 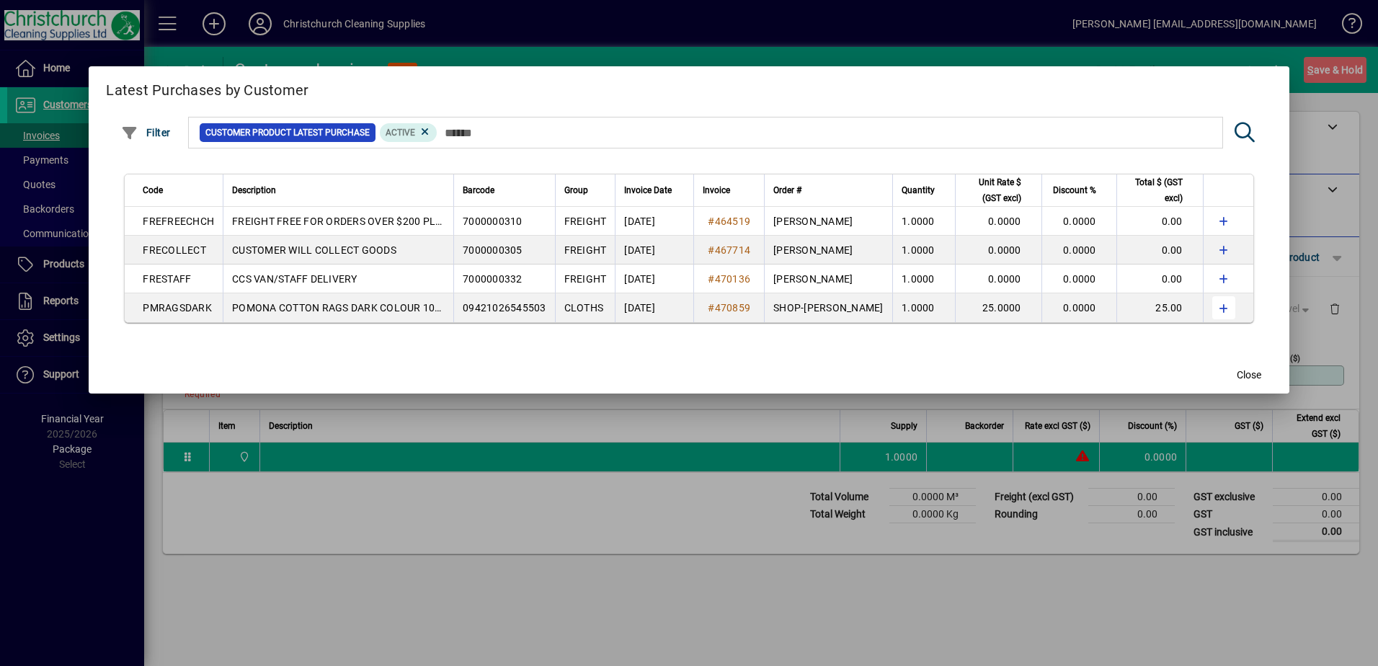 What do you see at coordinates (733, 308) in the screenshot?
I see `span: 470859` at bounding box center [733, 308].